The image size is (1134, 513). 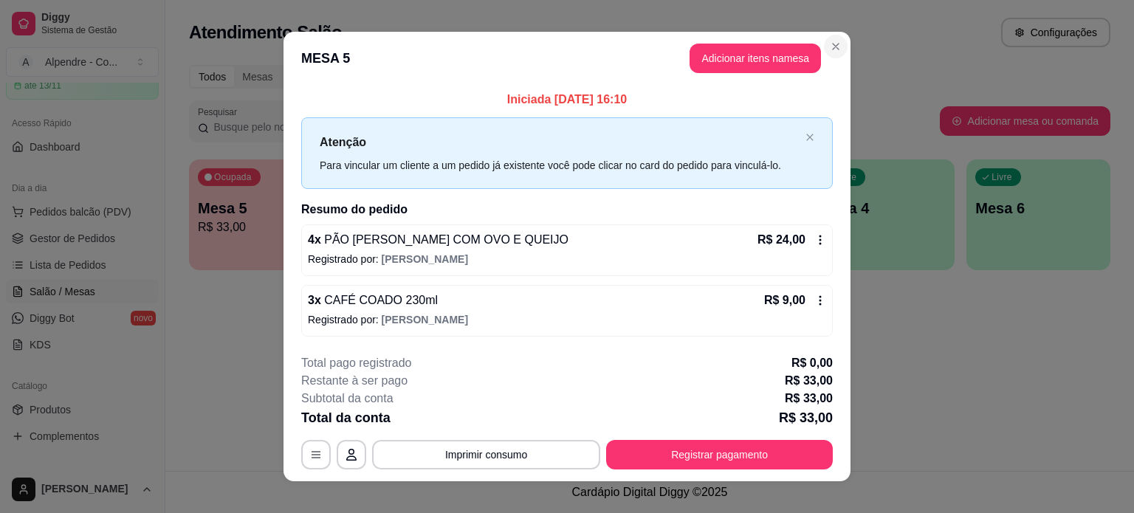 What do you see at coordinates (567, 58) in the screenshot?
I see `header: MESA 5` at bounding box center [567, 58].